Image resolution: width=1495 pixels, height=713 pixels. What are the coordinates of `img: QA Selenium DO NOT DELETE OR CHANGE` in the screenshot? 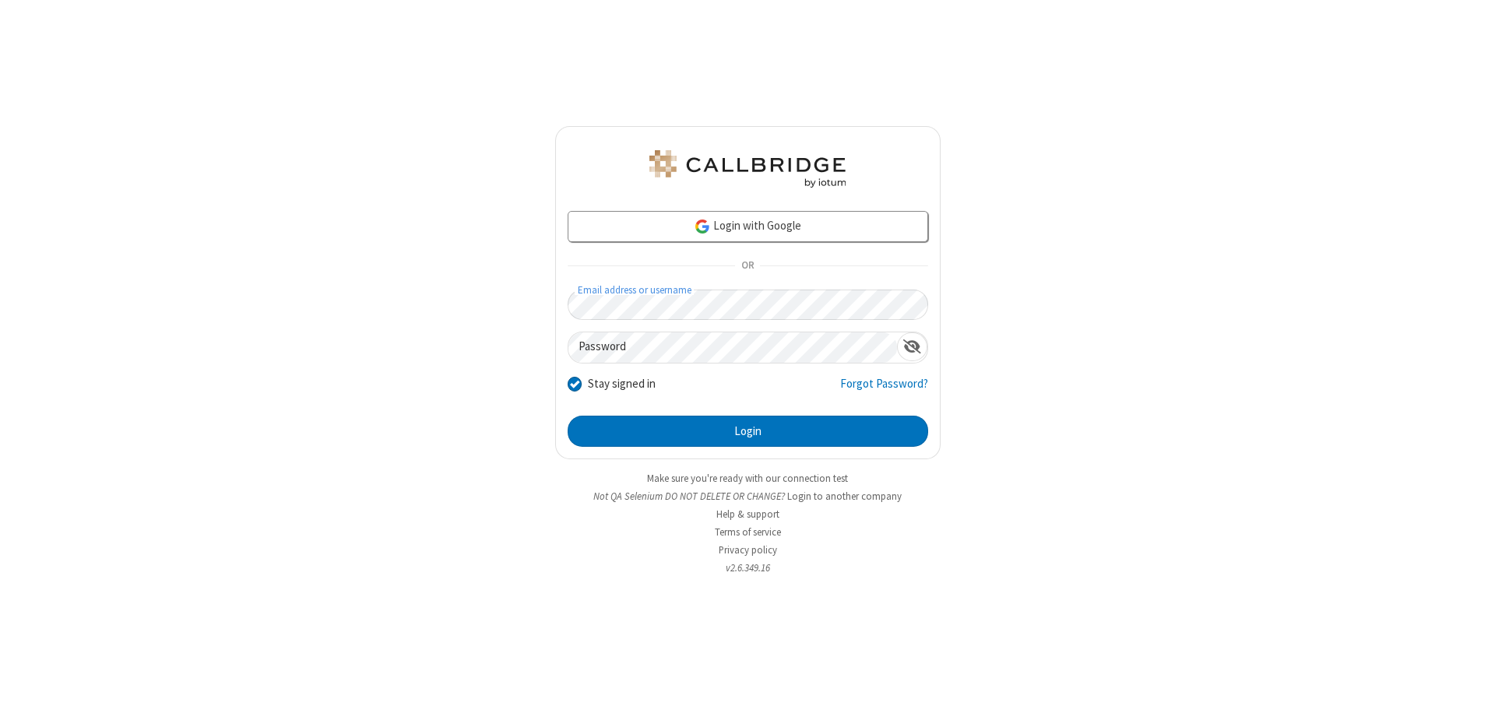 It's located at (747, 169).